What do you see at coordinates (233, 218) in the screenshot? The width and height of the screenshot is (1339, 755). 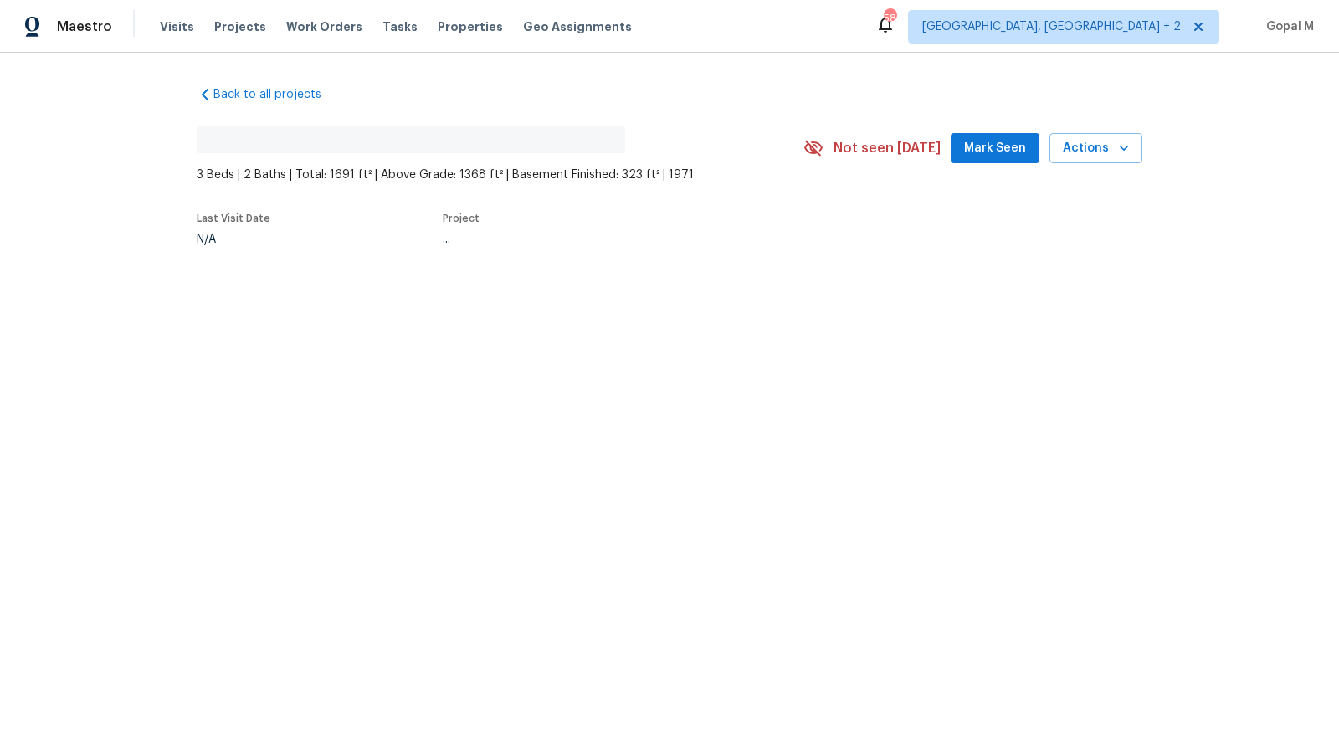 I see `span: Last Visit Date` at bounding box center [233, 218].